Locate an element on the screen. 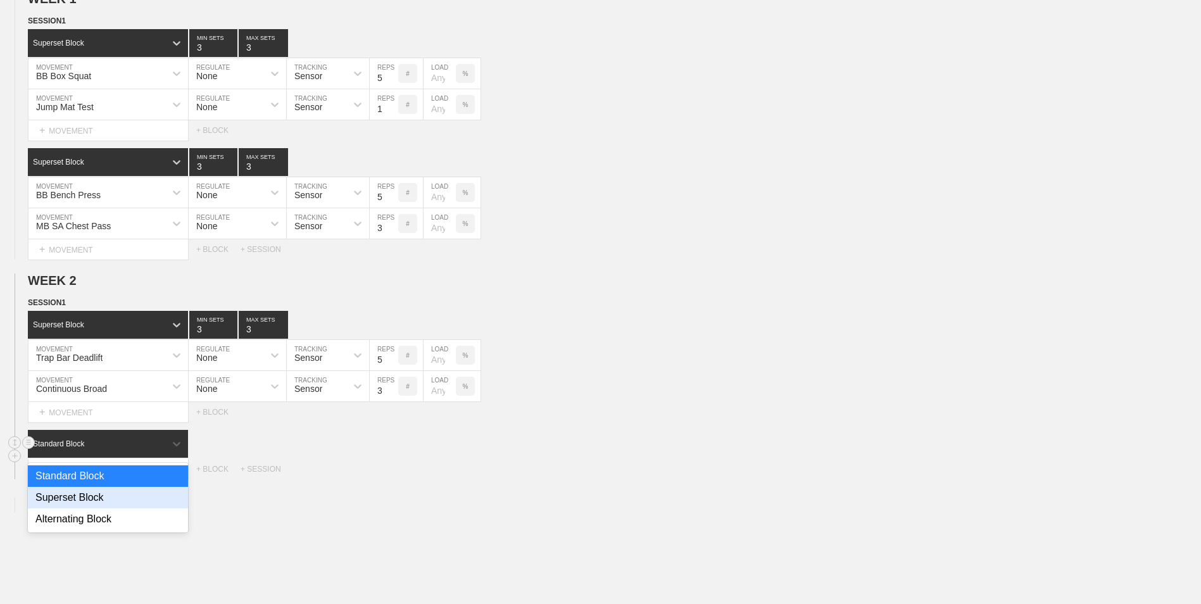 This screenshot has height=604, width=1201. div: Trap Bar Deadlift is located at coordinates (69, 358).